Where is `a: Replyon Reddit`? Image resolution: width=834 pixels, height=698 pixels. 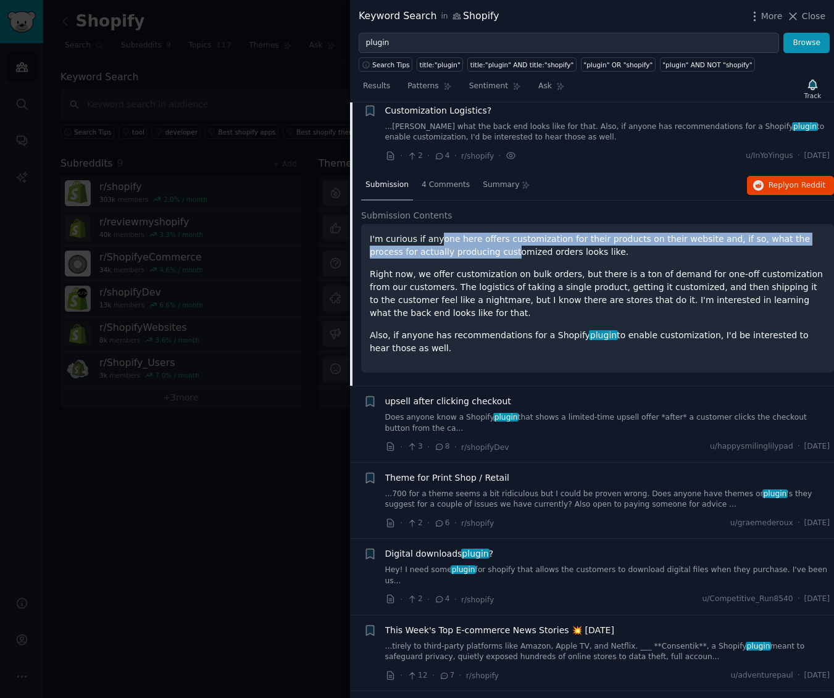 a: Replyon Reddit is located at coordinates (790, 186).